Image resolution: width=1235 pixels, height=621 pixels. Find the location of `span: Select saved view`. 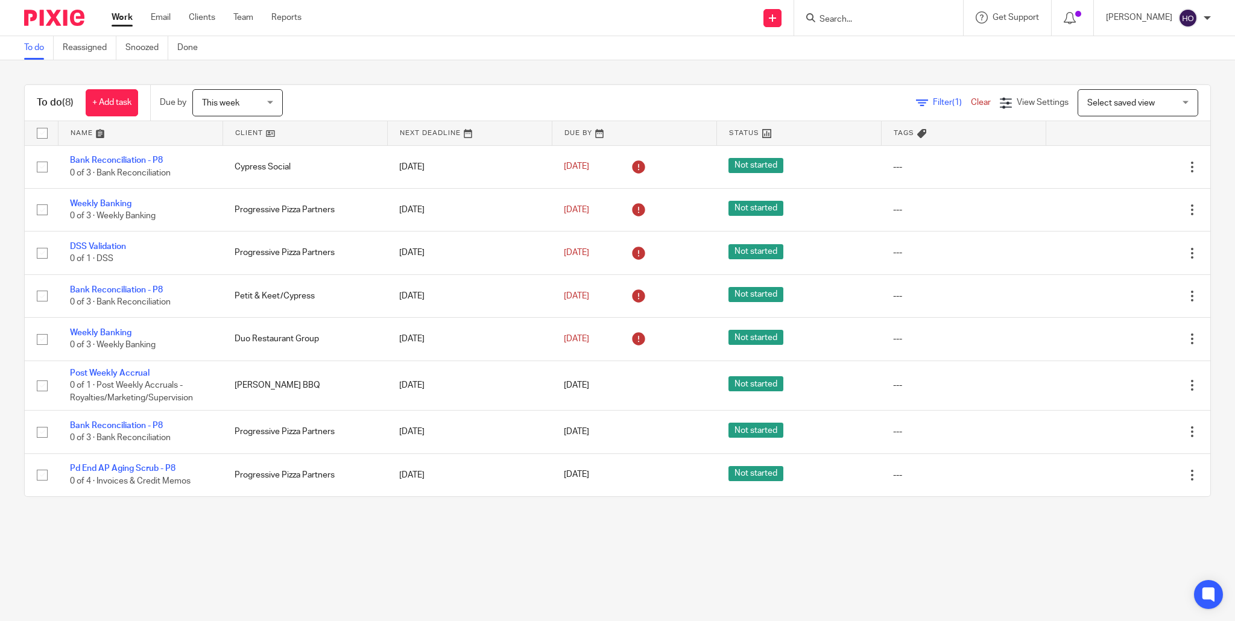

span: Select saved view is located at coordinates (1121, 103).